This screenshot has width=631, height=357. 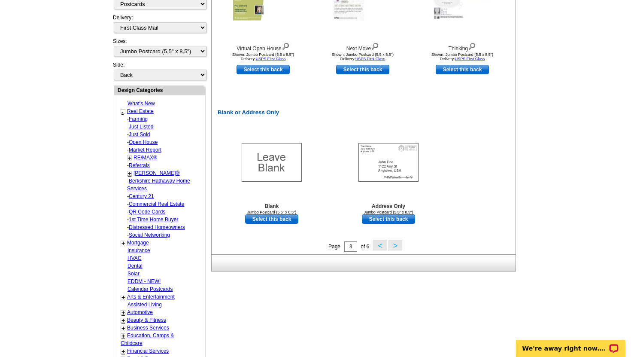 I want to click on h2: Blank or Address Only, so click(x=366, y=113).